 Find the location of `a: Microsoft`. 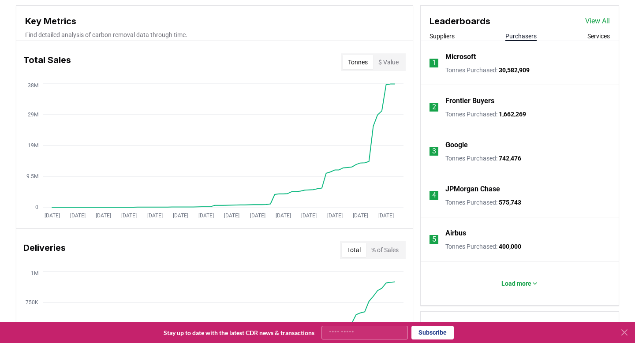

a: Microsoft is located at coordinates (461, 57).